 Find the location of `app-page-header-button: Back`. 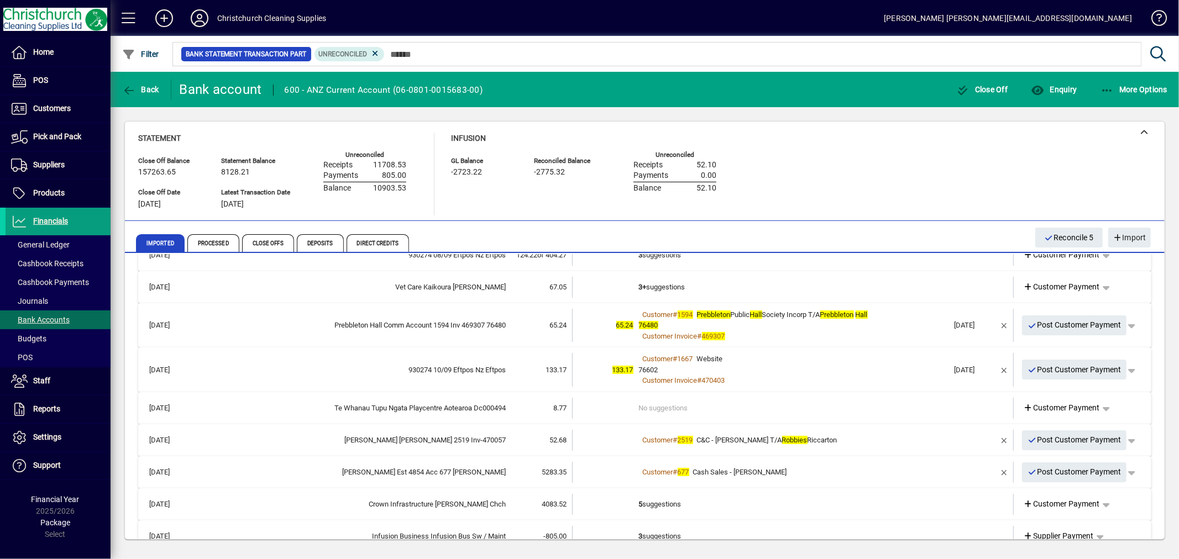

app-page-header-button: Back is located at coordinates (141, 90).